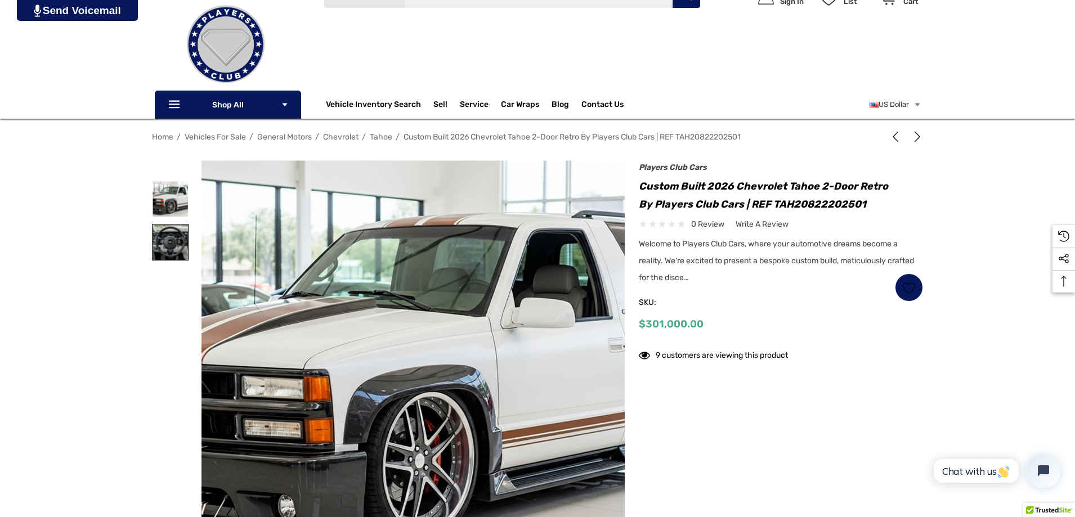  Describe the element at coordinates (373, 106) in the screenshot. I see `span: Vehicle Inventory Search` at that location.